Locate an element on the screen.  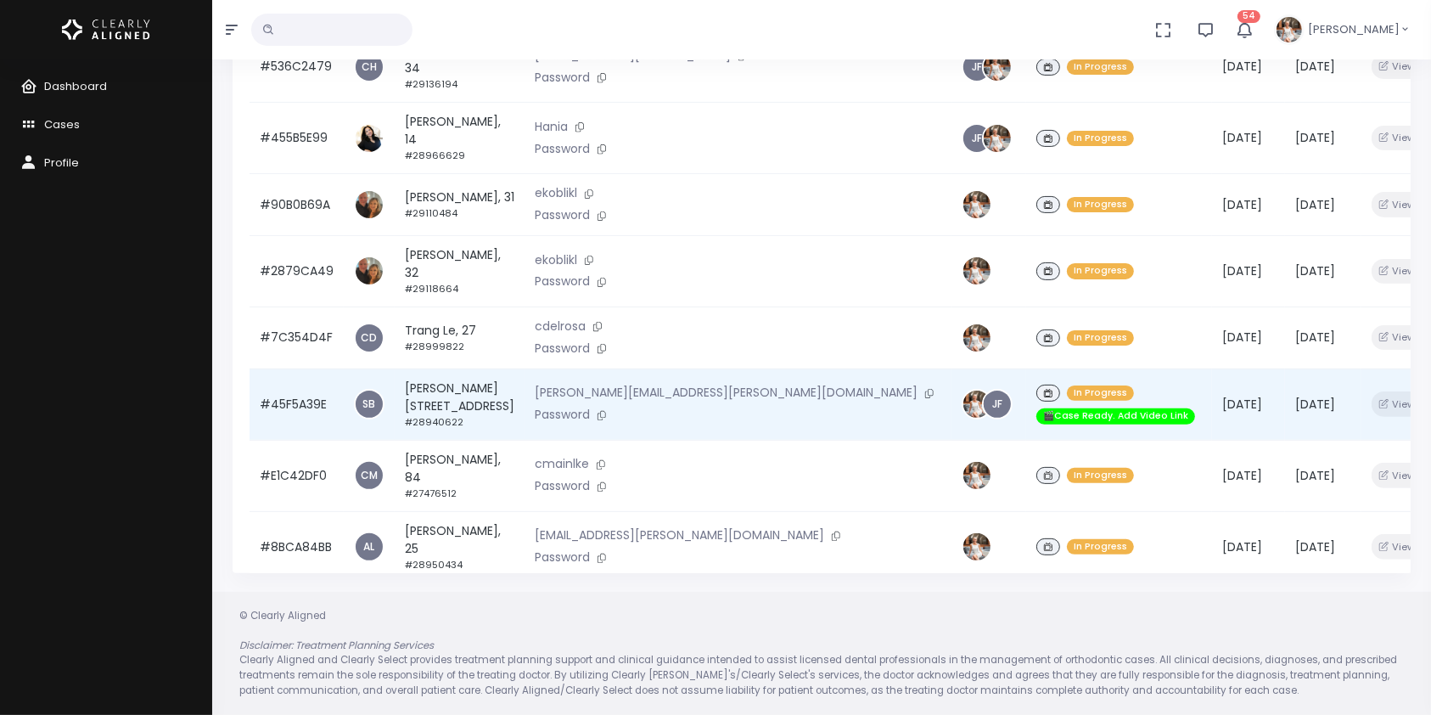
td: #536C2479 is located at coordinates (296, 67).